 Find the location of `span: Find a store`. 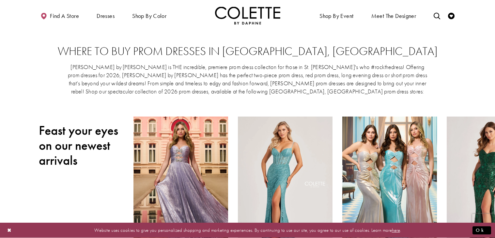

span: Find a store is located at coordinates (64, 16).